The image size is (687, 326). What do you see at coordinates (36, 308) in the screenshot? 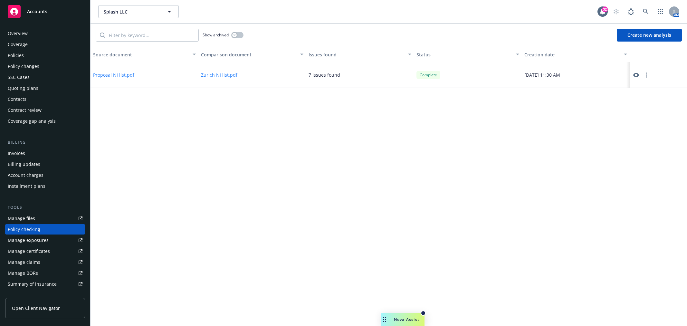
I see `span: Open Client Navigator` at bounding box center [36, 308].